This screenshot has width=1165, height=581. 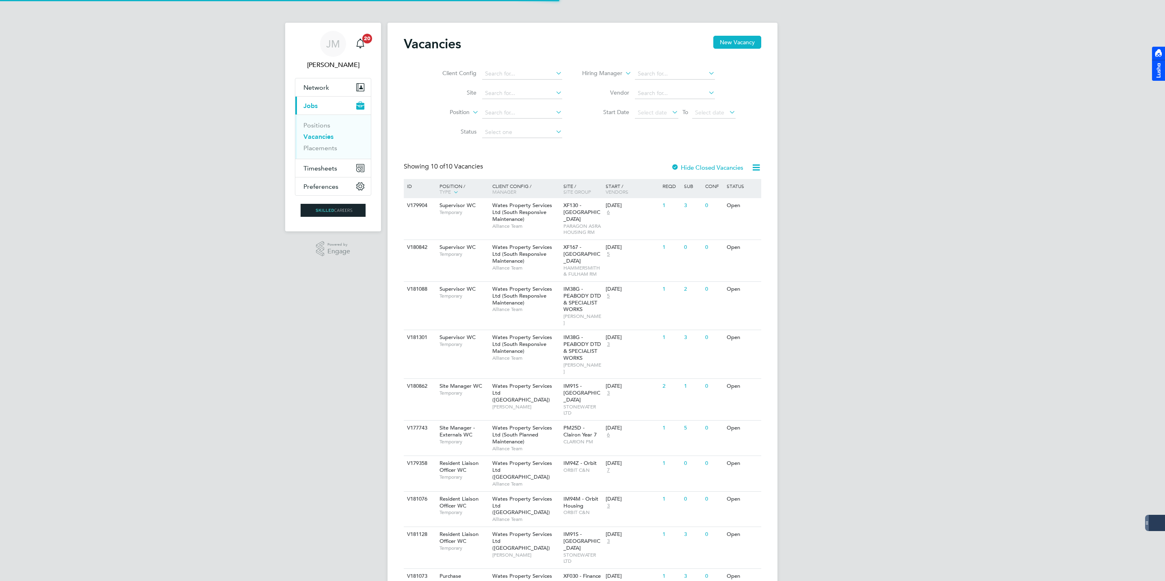 What do you see at coordinates (605, 93) in the screenshot?
I see `label: Vendor` at bounding box center [605, 93].